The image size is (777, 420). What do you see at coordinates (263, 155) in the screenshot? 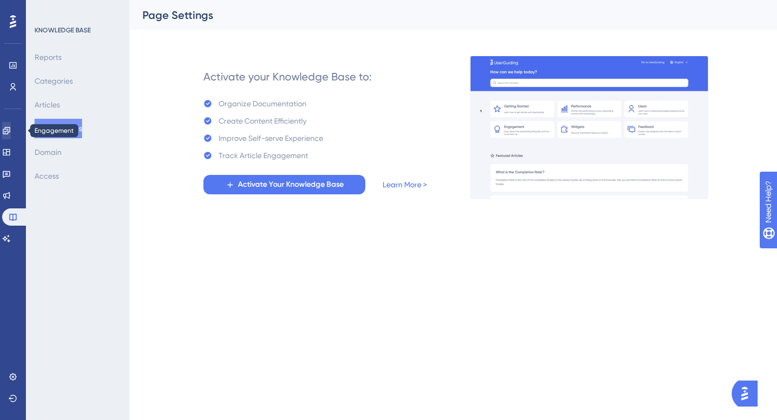
I see `div: Track Article Engagement` at bounding box center [263, 155].